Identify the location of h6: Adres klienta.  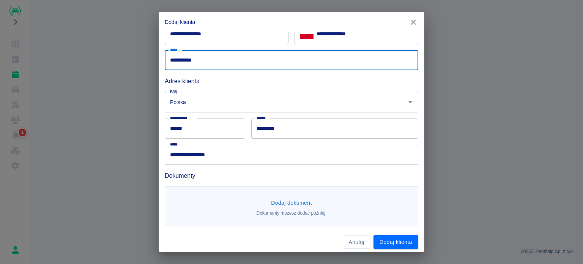
(291, 81).